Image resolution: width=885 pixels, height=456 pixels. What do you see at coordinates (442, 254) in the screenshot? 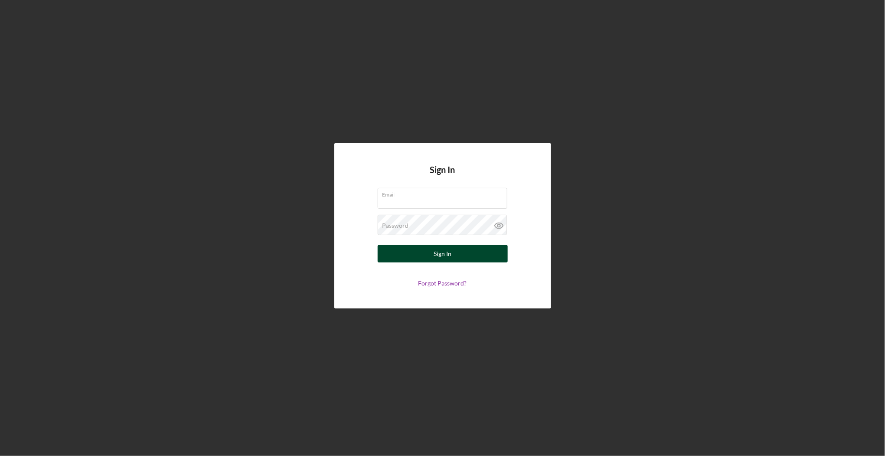
I see `div: Sign In` at bounding box center [442, 254].